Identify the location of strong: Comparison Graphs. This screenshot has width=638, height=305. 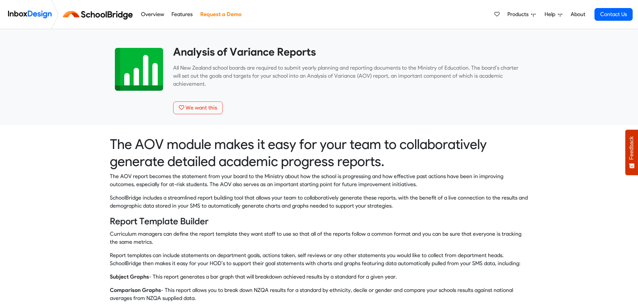
(135, 290).